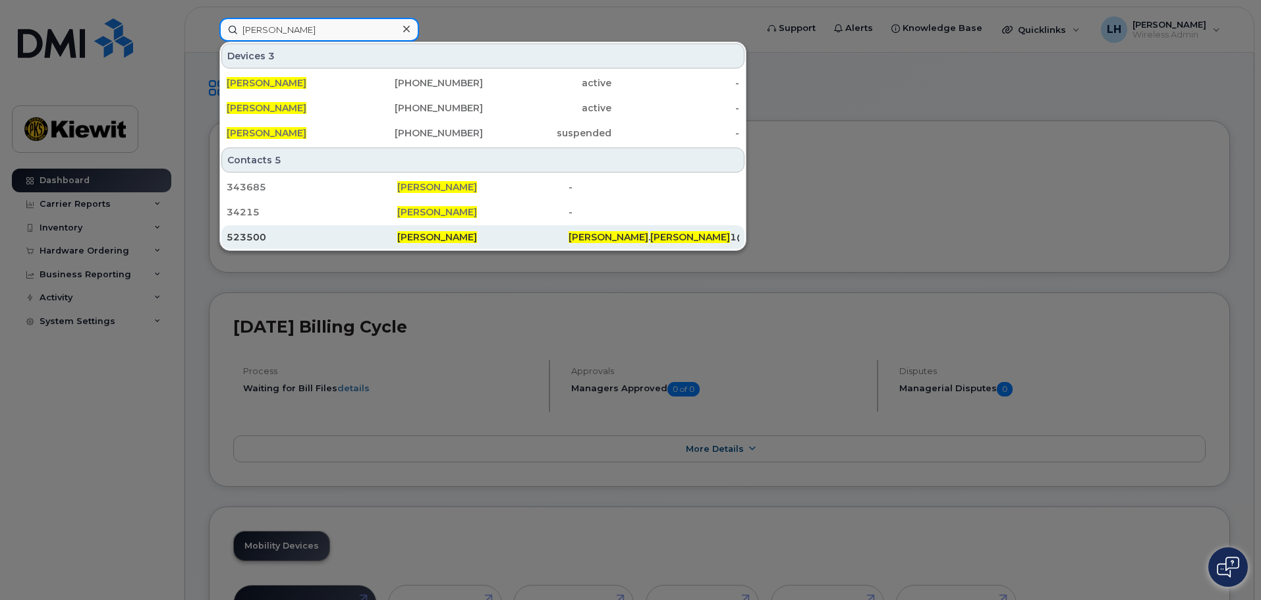 This screenshot has height=600, width=1261. Describe the element at coordinates (1228, 567) in the screenshot. I see `img: Open chat` at that location.